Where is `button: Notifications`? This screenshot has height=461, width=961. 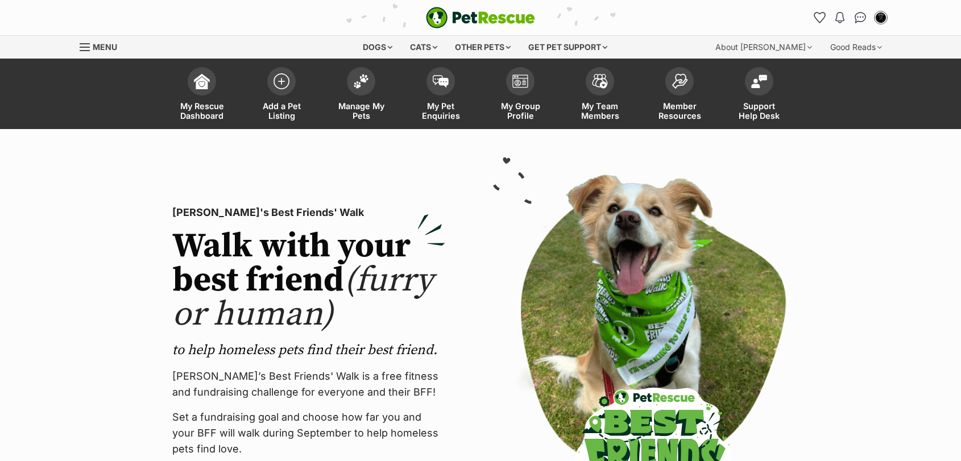
button: Notifications is located at coordinates (839, 18).